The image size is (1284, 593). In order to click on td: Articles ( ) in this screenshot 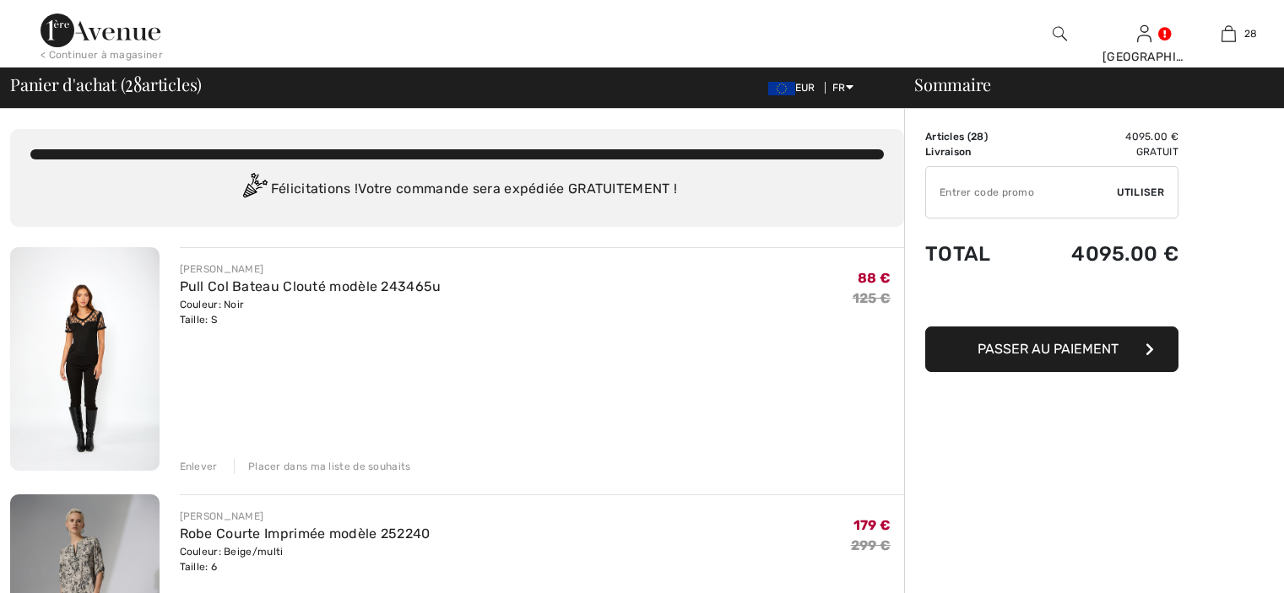, I will do `click(973, 137)`.